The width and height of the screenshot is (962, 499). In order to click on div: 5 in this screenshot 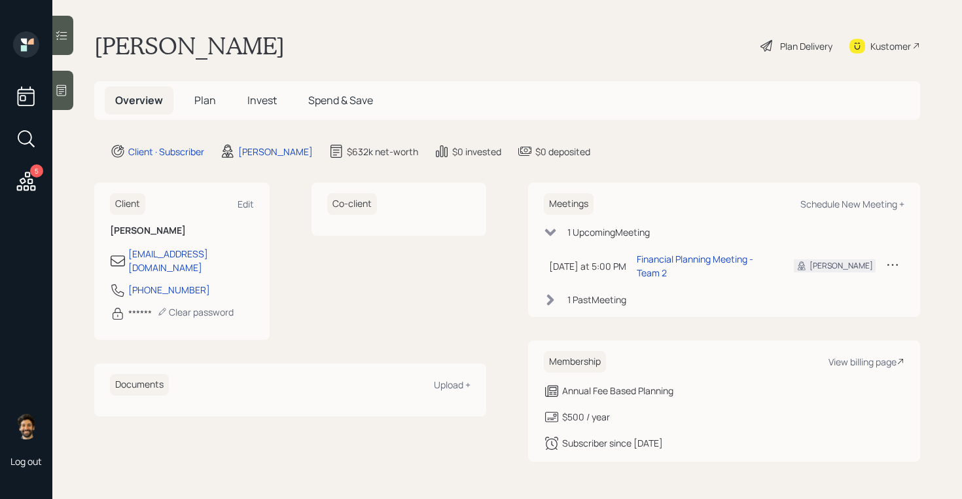, I will do `click(37, 171)`.